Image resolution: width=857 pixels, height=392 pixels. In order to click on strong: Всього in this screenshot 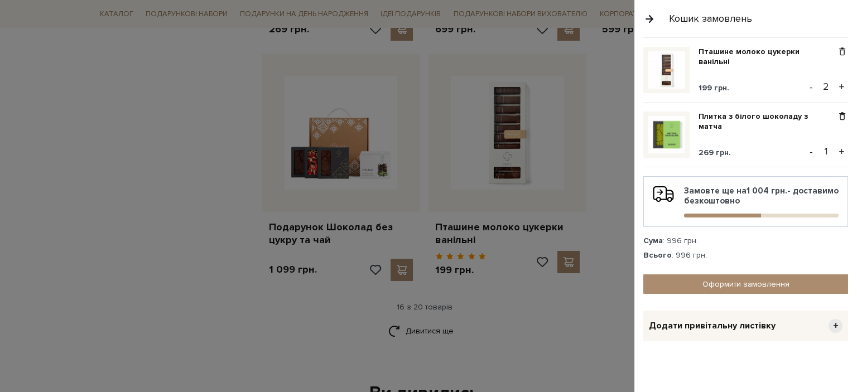, I will do `click(657, 255)`.